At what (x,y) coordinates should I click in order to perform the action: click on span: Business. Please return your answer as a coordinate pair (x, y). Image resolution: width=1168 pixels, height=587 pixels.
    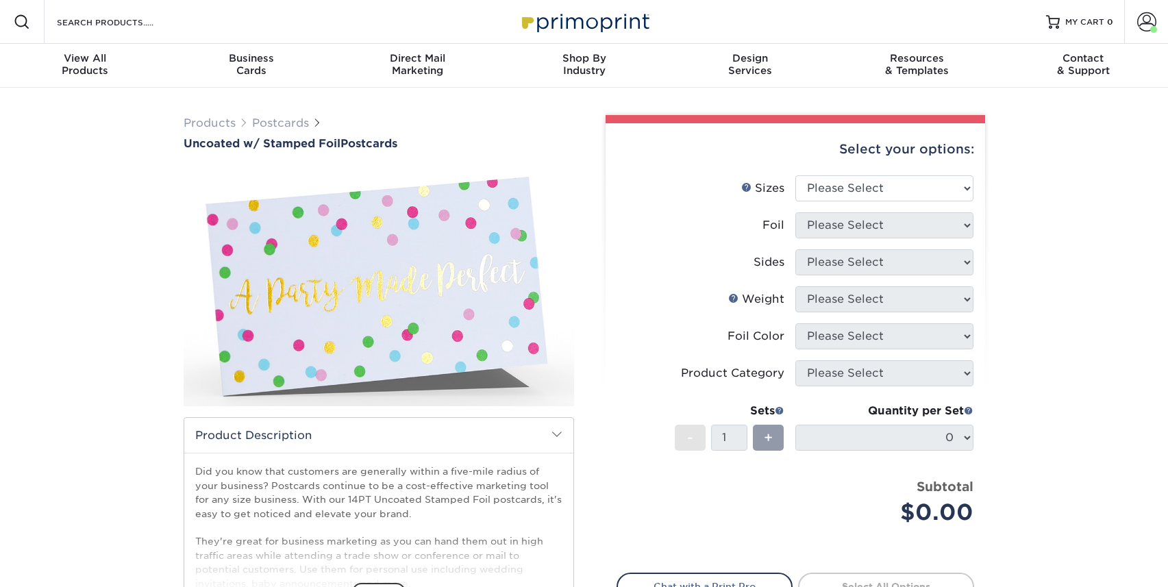
    Looking at the image, I should click on (251, 58).